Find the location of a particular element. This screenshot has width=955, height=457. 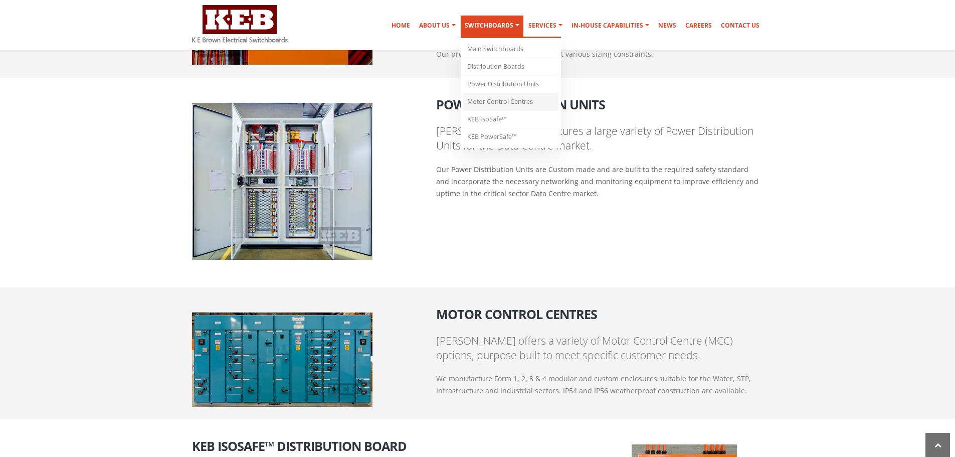

a: Motor Control Centres is located at coordinates (511, 102).